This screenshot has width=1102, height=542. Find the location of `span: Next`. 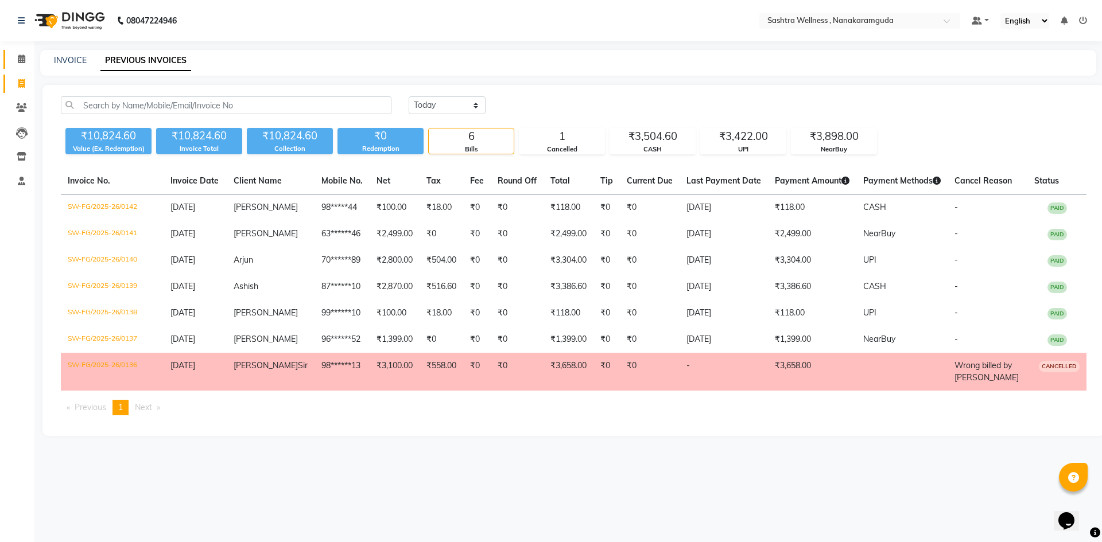

span: Next is located at coordinates (143, 407).